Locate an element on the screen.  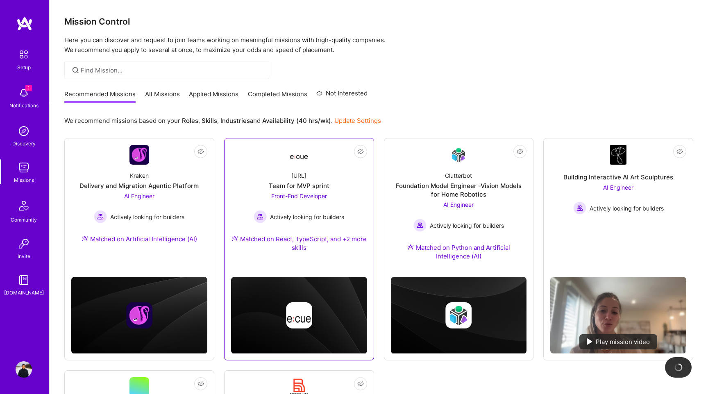
div: Invite is located at coordinates (24, 256).